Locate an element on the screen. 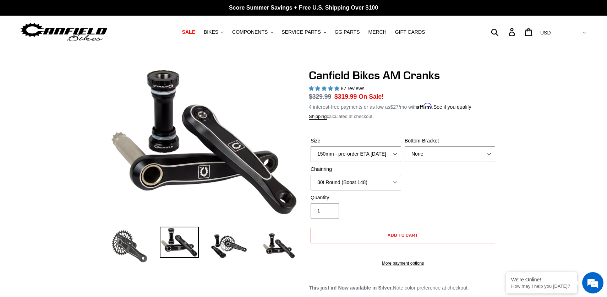 The width and height of the screenshot is (607, 297). span: BIKES is located at coordinates (211, 32).